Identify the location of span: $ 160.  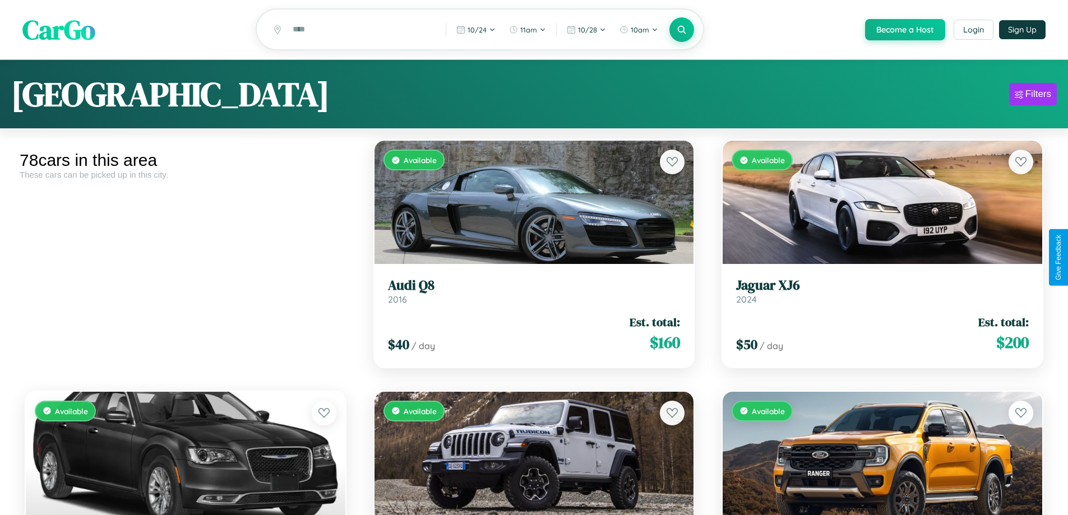
(665, 343).